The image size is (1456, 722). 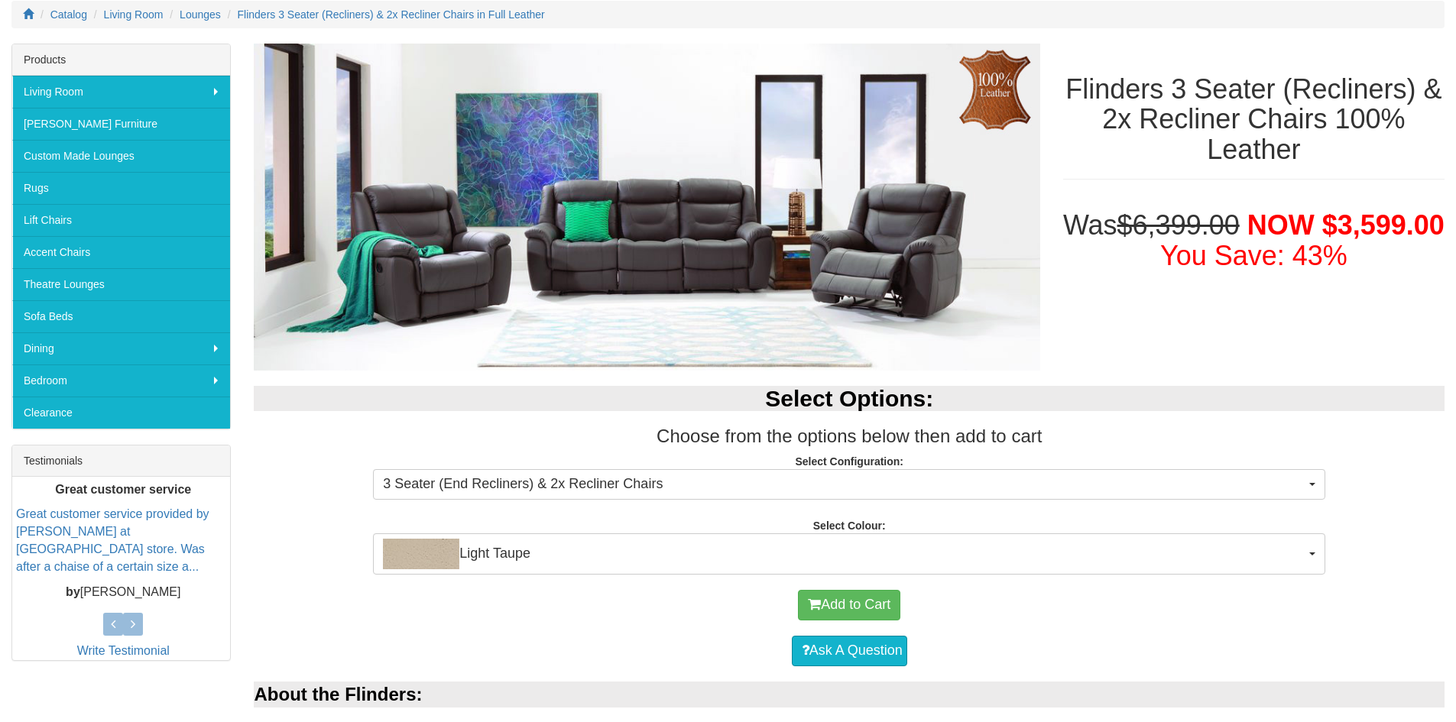 I want to click on span: Catalog, so click(x=69, y=15).